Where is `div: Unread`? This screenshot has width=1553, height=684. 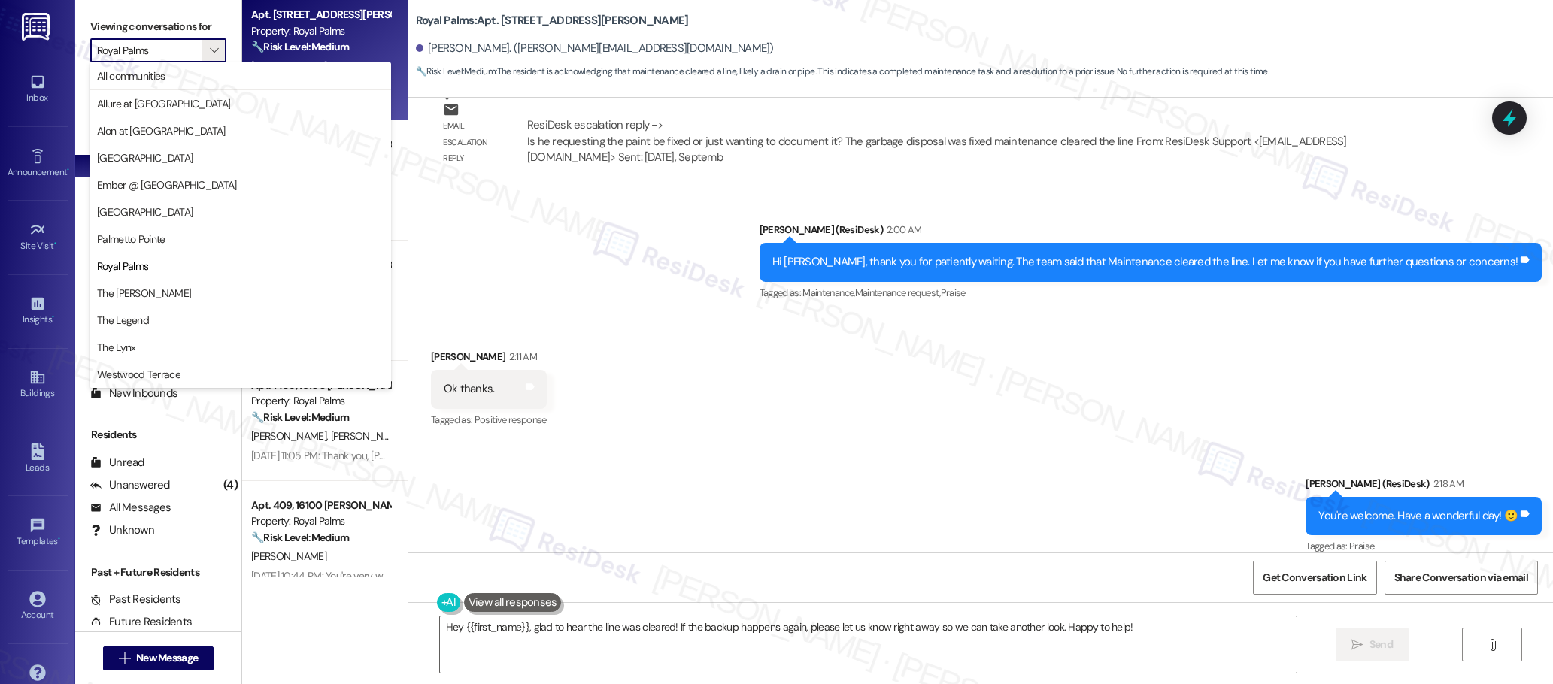 div: Unread is located at coordinates (117, 463).